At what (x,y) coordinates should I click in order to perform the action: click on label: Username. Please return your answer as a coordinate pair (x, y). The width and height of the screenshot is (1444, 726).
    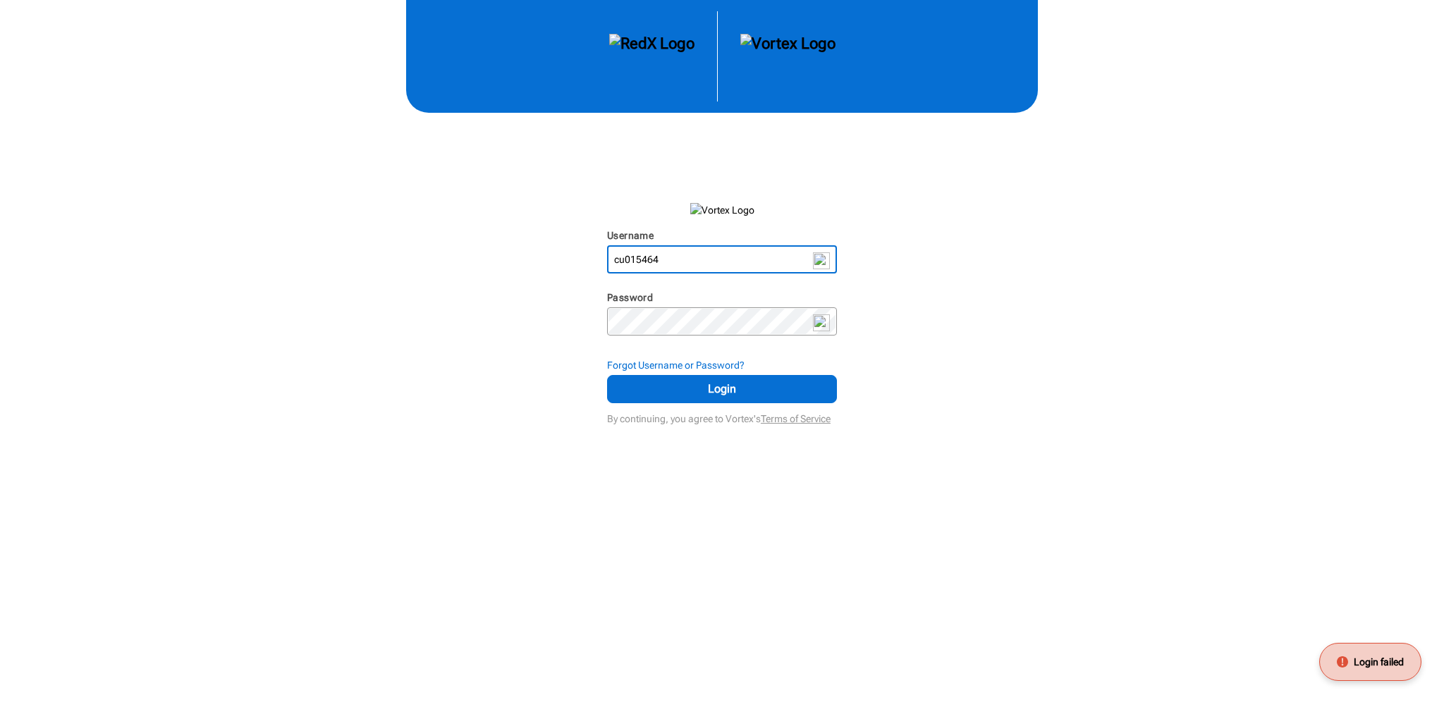
    Looking at the image, I should click on (630, 236).